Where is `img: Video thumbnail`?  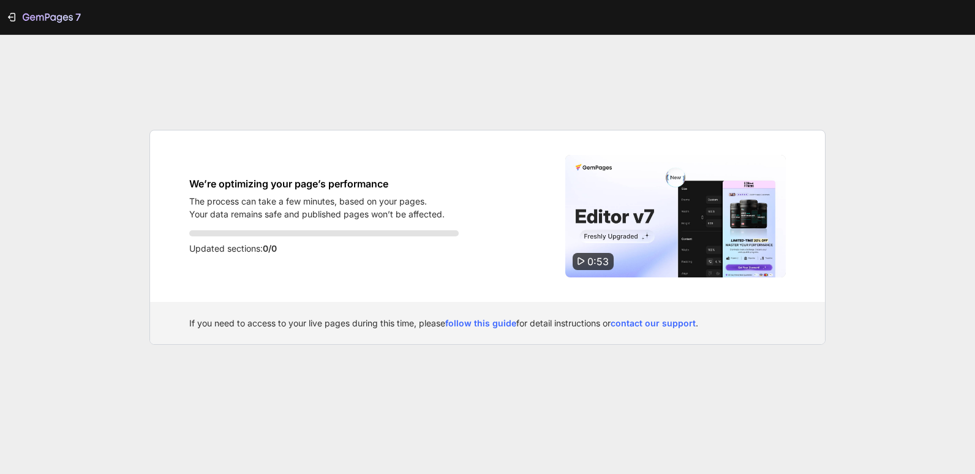
img: Video thumbnail is located at coordinates (675, 216).